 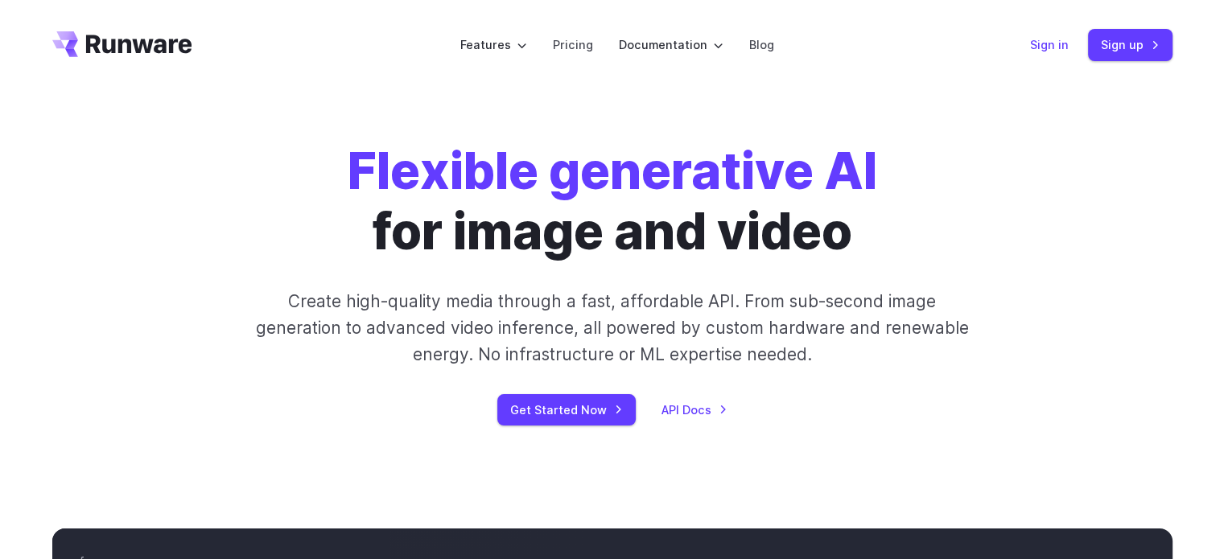 I want to click on a: Get Started Now, so click(x=567, y=410).